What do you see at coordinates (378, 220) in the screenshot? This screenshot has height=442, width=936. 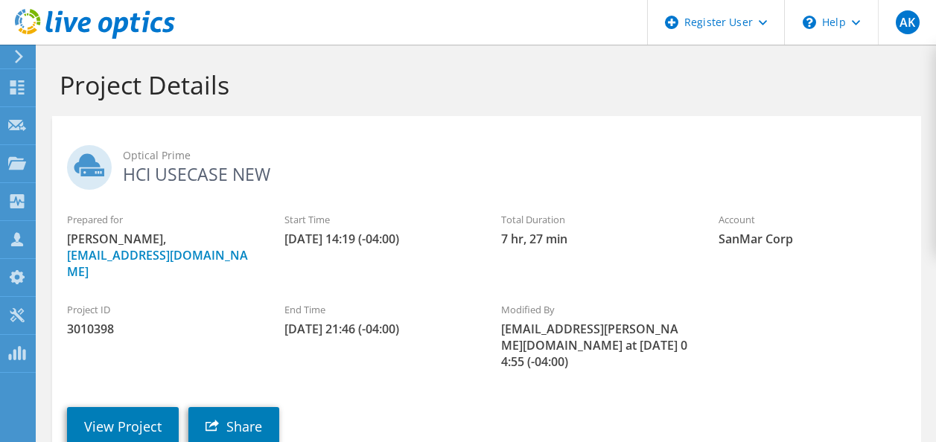 I see `label: Start Time` at bounding box center [378, 220].